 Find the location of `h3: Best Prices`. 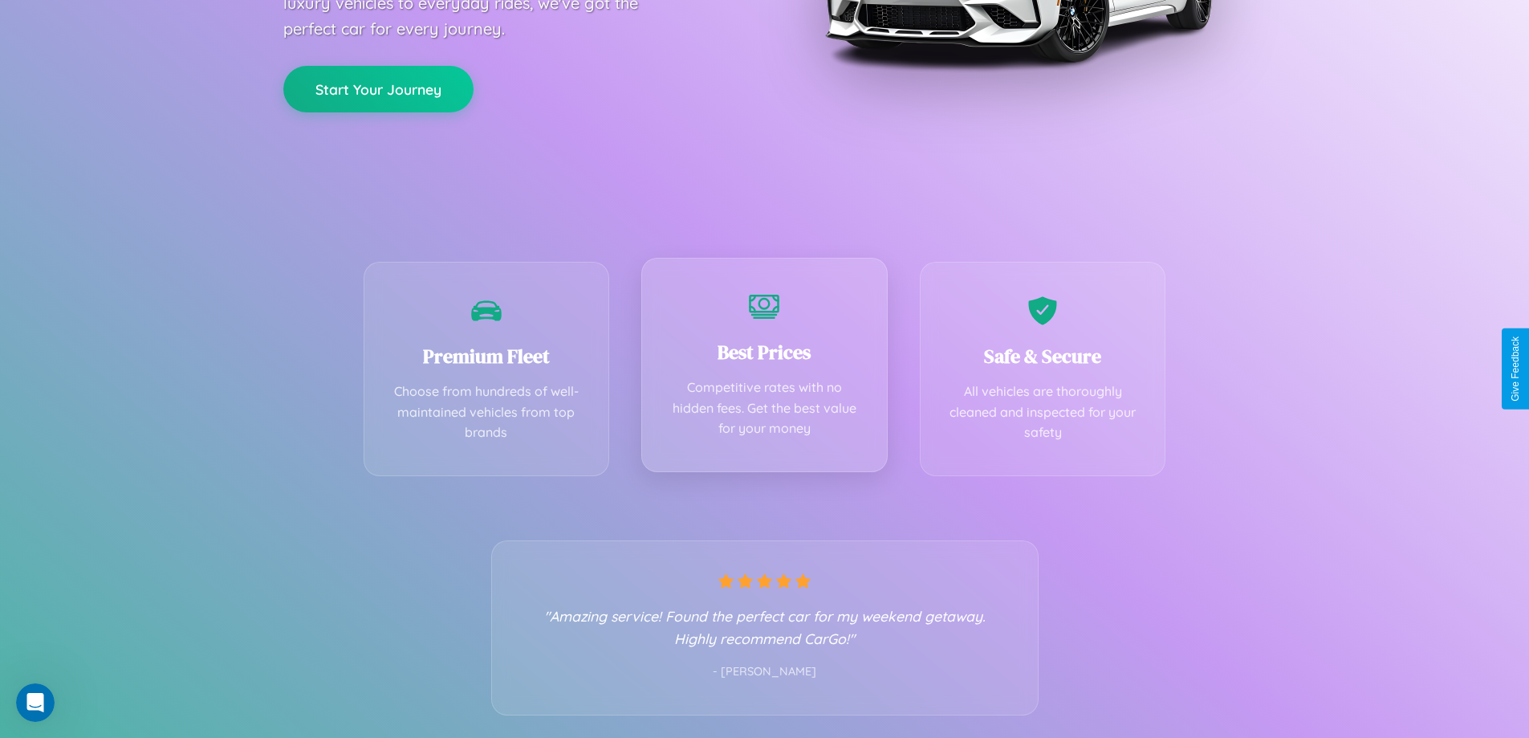

h3: Best Prices is located at coordinates (764, 352).